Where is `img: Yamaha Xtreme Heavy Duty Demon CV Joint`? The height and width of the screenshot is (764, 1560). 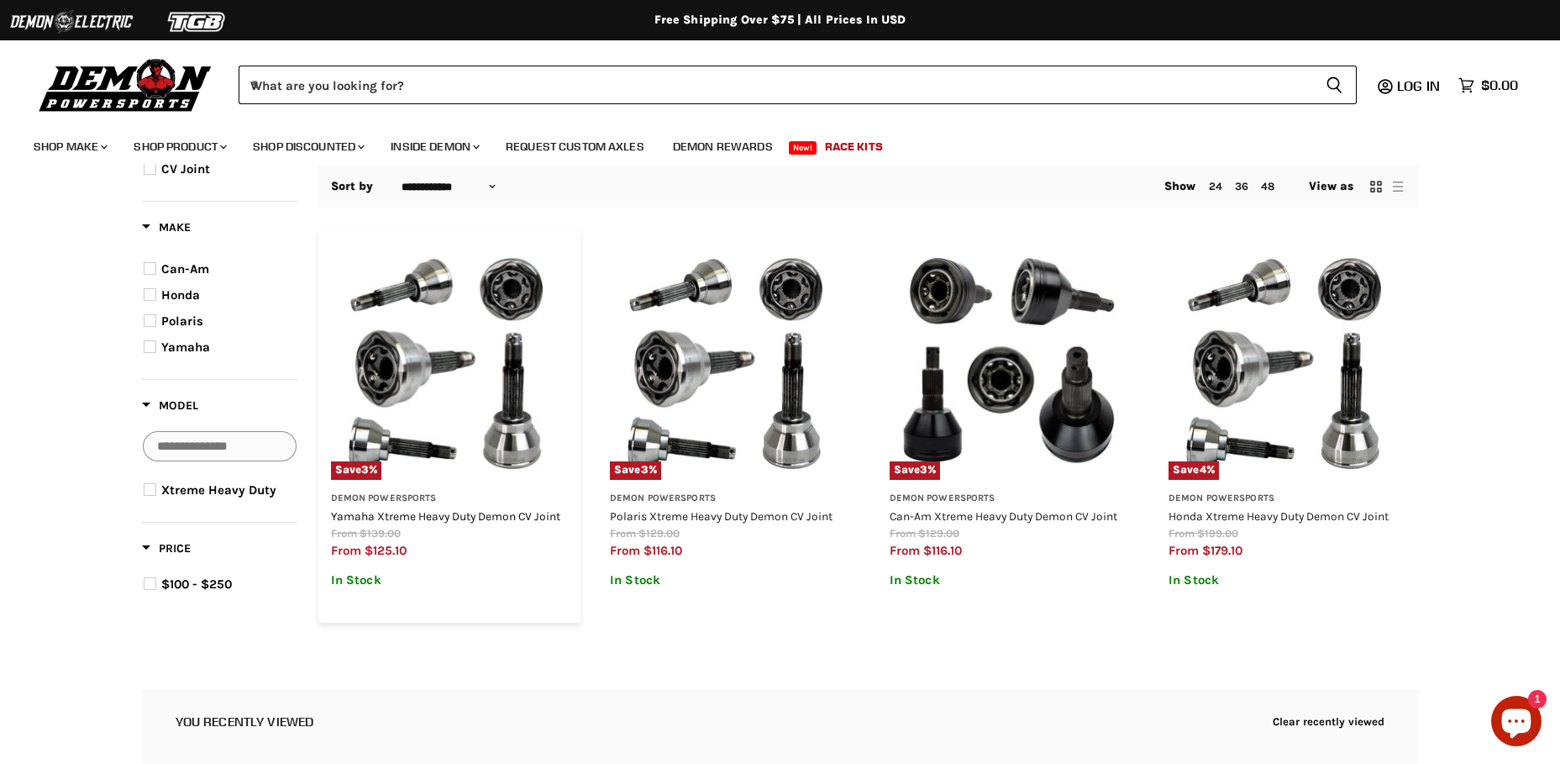
img: Yamaha Xtreme Heavy Duty Demon CV Joint is located at coordinates (450, 361).